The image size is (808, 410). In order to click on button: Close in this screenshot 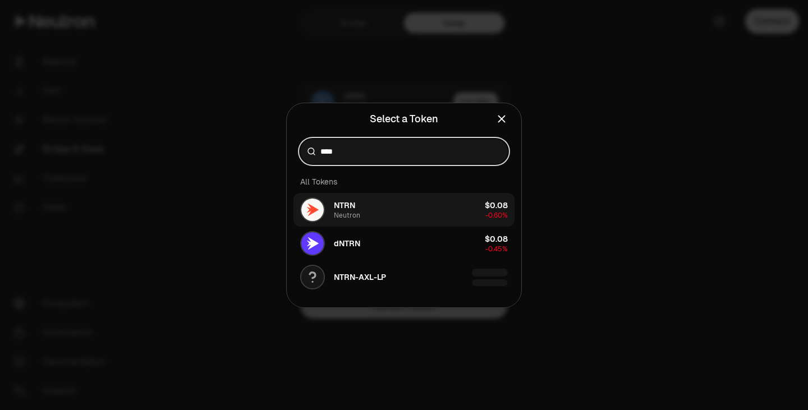, I will do `click(501, 119)`.